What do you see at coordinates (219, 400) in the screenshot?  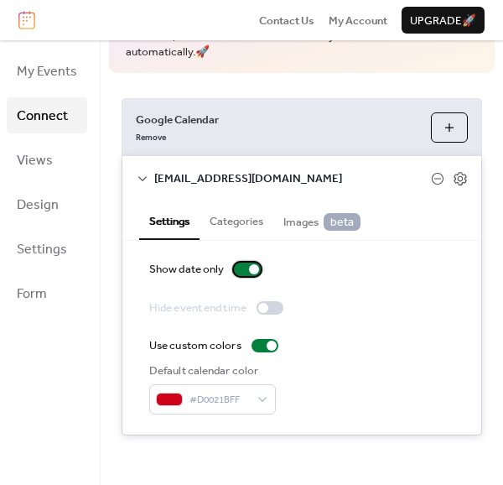 I see `span: #D0021BFF` at bounding box center [219, 400].